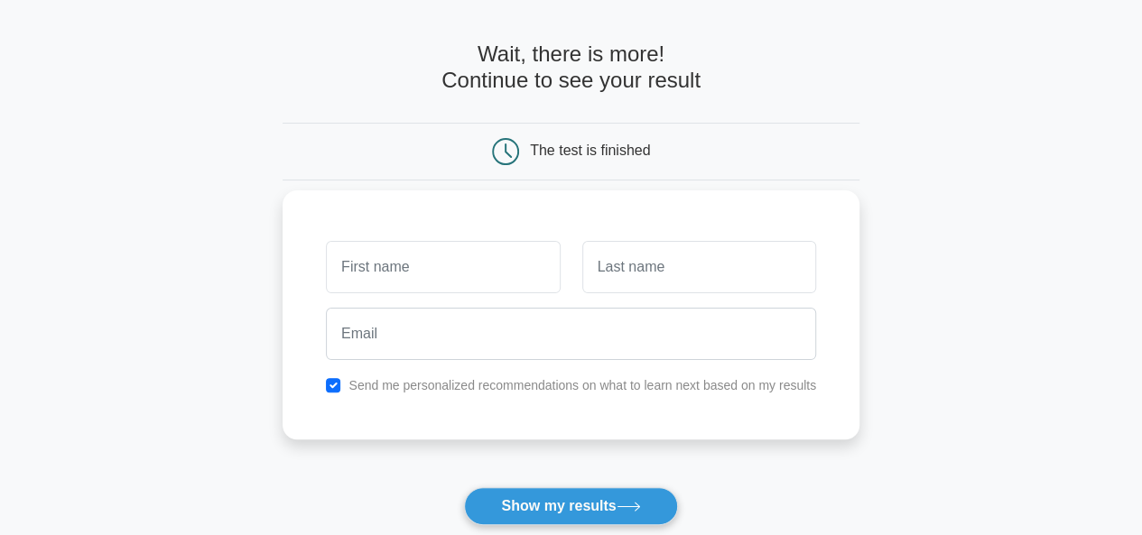 Image resolution: width=1142 pixels, height=535 pixels. I want to click on label: Send me personalized recommendations on what to learn next based on my results, so click(582, 386).